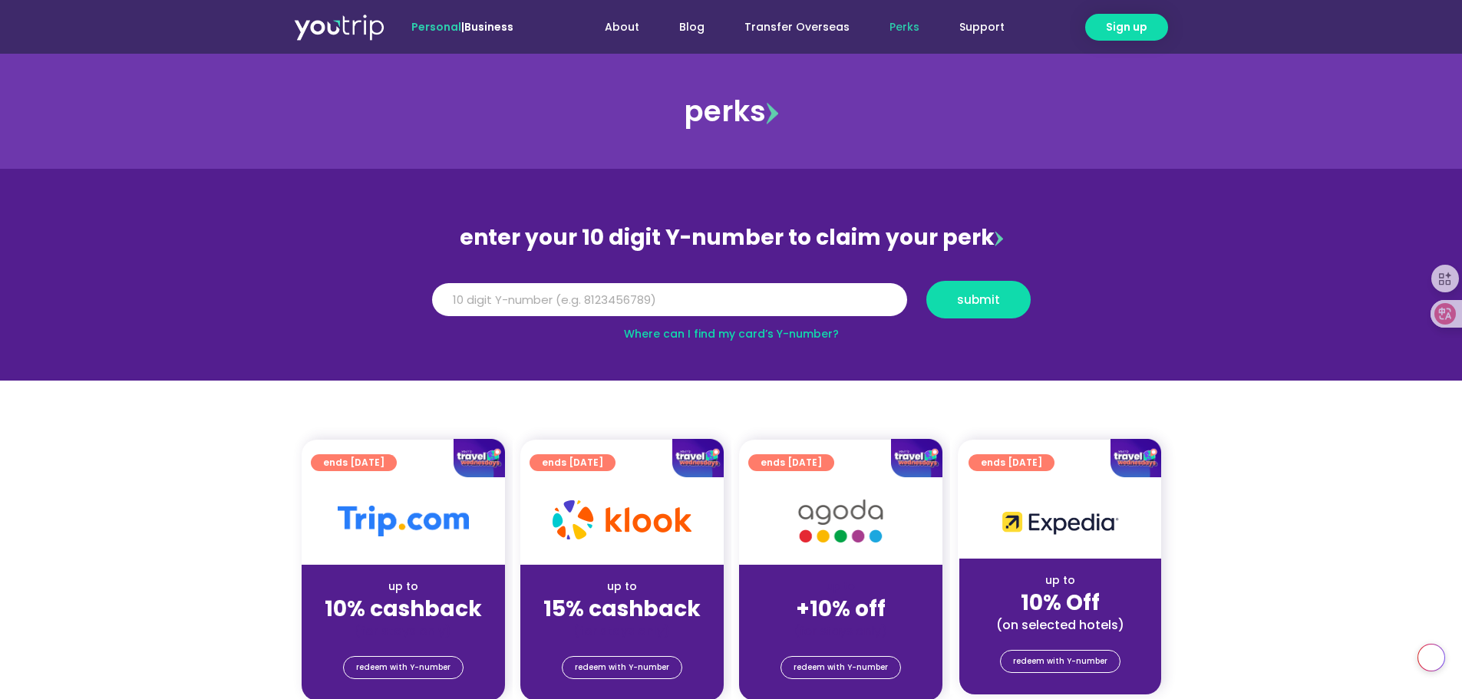  What do you see at coordinates (691, 27) in the screenshot?
I see `a: Blog` at bounding box center [691, 27].